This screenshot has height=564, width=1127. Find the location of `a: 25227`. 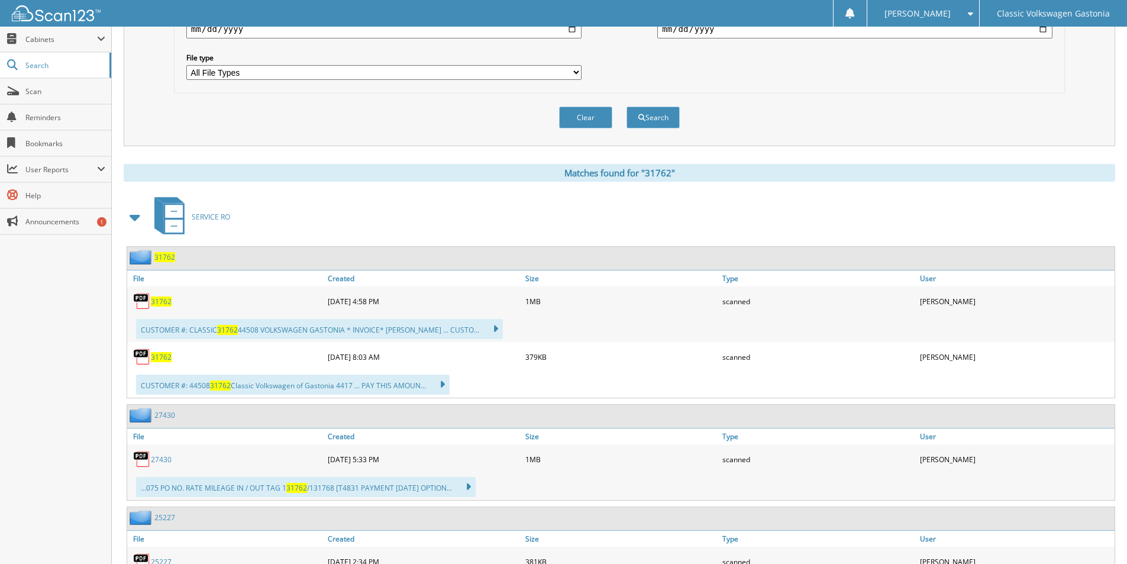

a: 25227 is located at coordinates (164, 517).